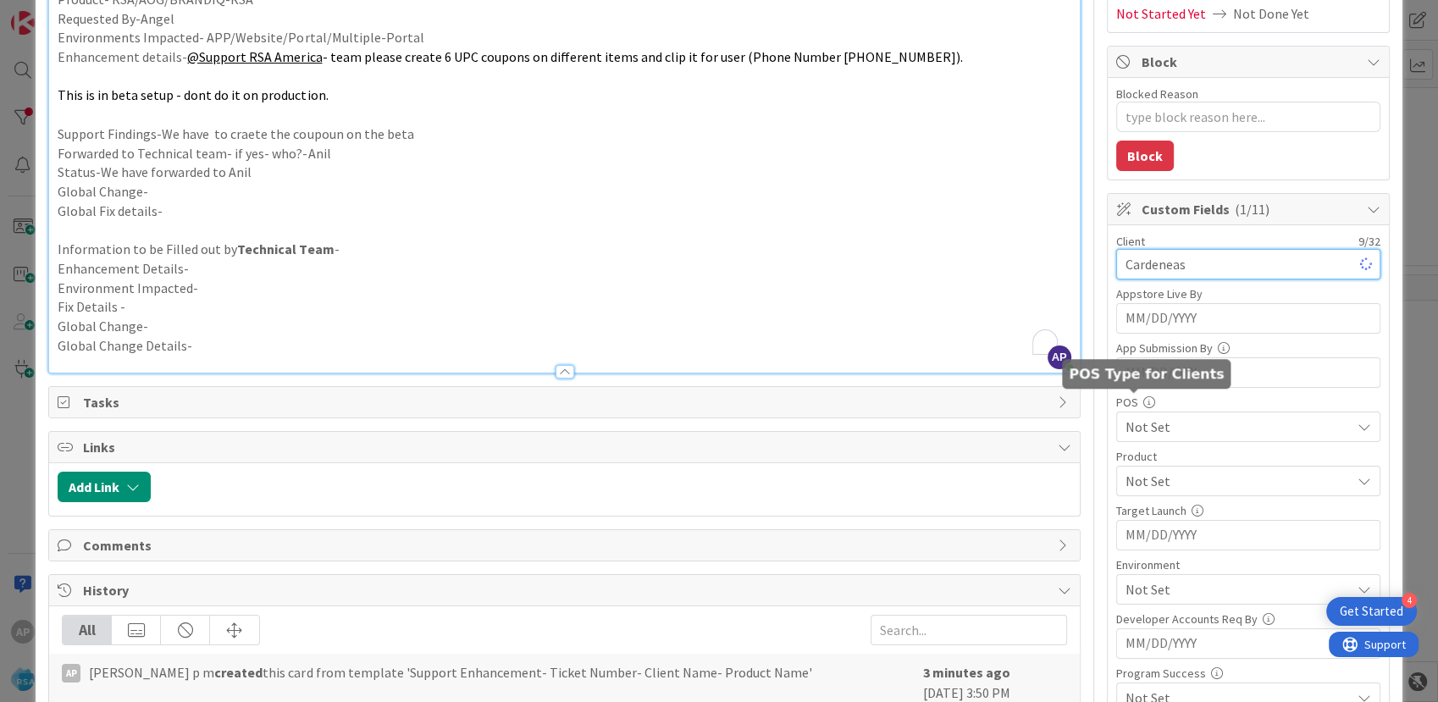  Describe the element at coordinates (564, 288) in the screenshot. I see `p: Environment Impacted-` at that location.